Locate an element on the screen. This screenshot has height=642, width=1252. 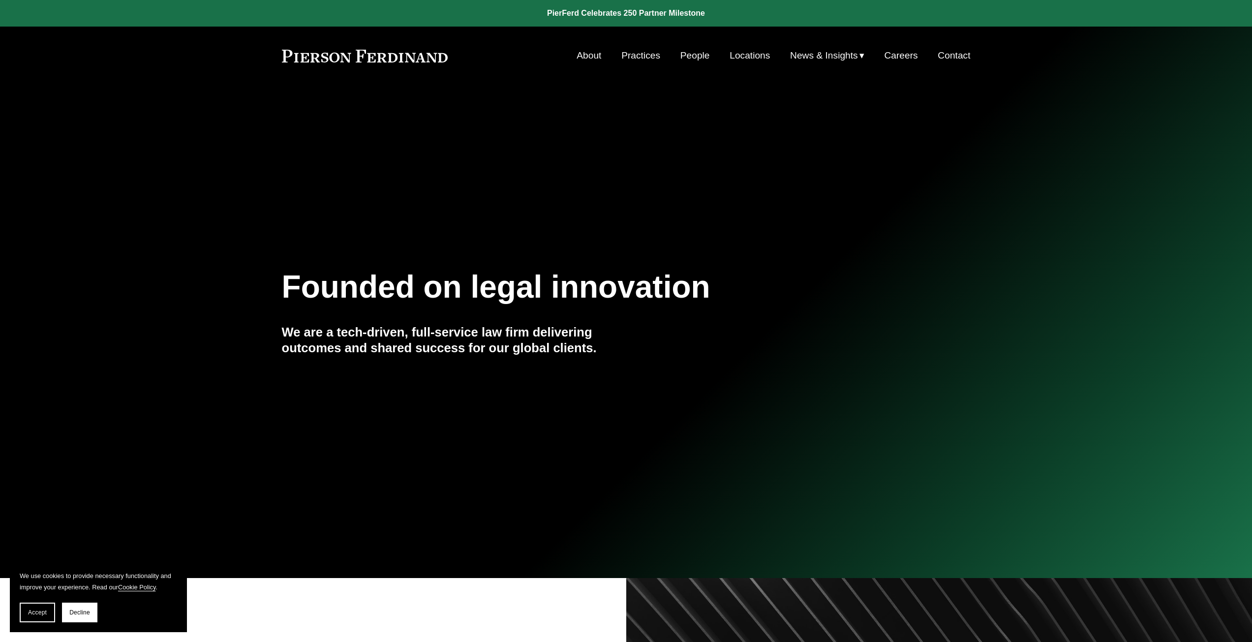
a: Locations is located at coordinates (750, 56).